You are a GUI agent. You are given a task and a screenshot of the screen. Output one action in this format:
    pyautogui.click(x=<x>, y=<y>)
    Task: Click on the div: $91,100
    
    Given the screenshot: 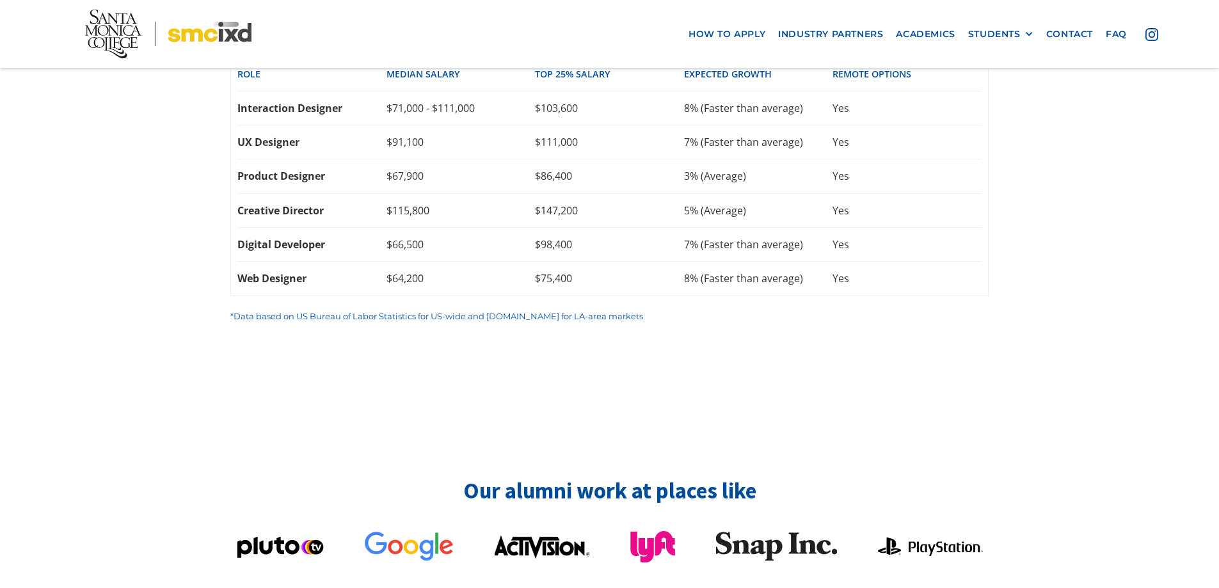 What is the action you would take?
    pyautogui.click(x=461, y=142)
    